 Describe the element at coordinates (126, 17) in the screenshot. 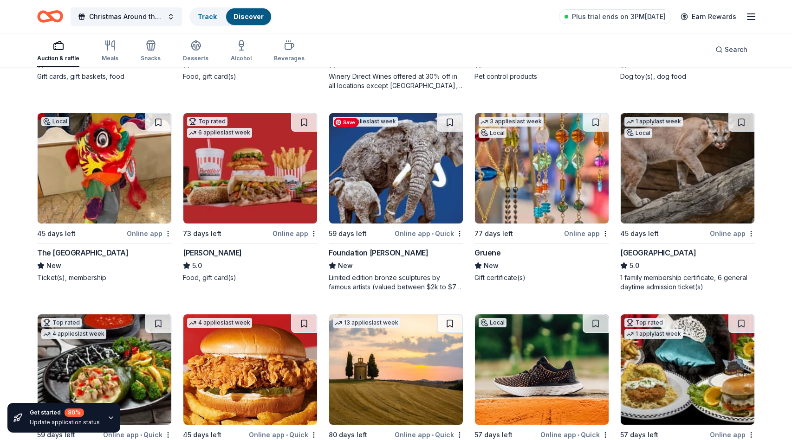

I see `button: Christmas Around the World` at that location.